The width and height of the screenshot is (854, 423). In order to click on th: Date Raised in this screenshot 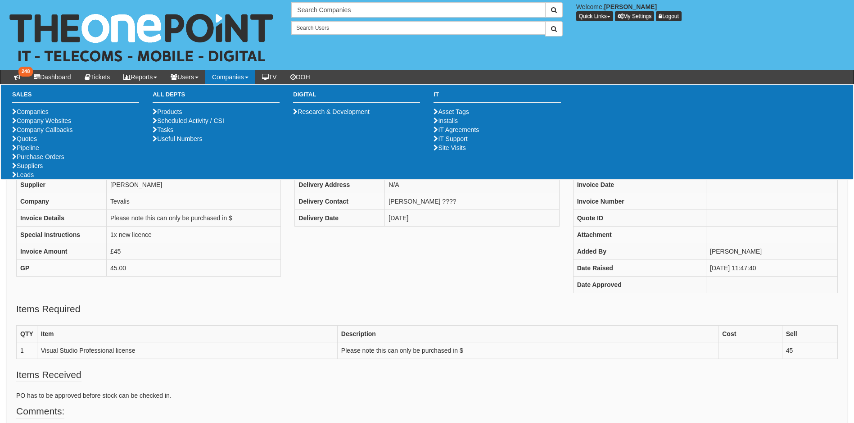, I will do `click(639, 268)`.